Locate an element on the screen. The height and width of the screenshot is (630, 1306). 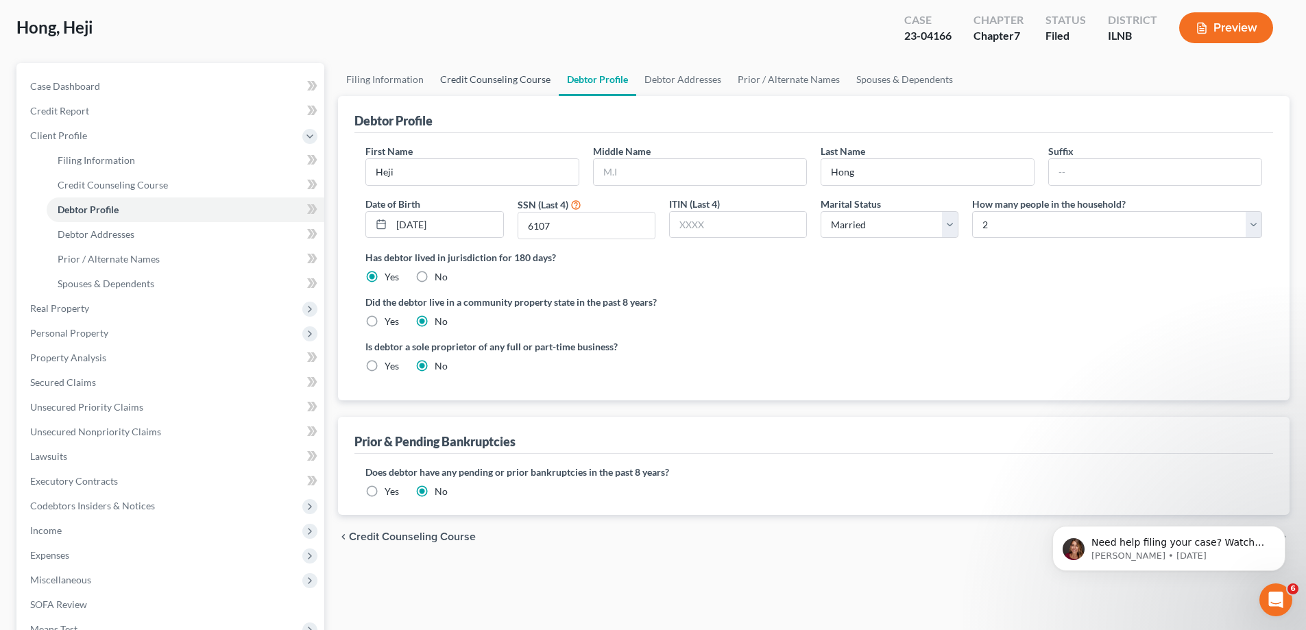
span: Prior / Alternate Names is located at coordinates (108, 258).